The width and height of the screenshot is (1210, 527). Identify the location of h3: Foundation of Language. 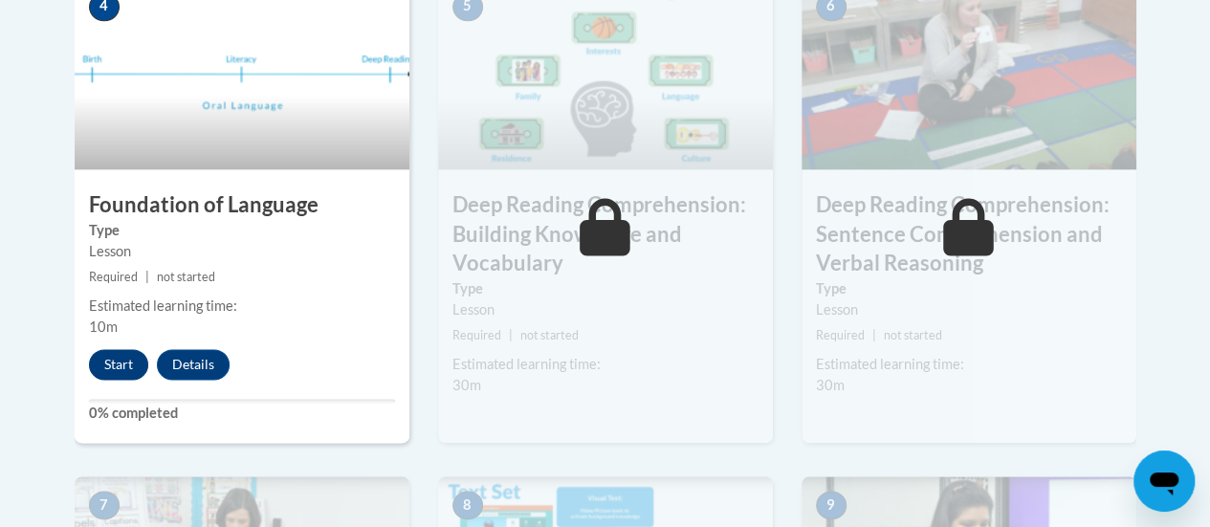
(242, 205).